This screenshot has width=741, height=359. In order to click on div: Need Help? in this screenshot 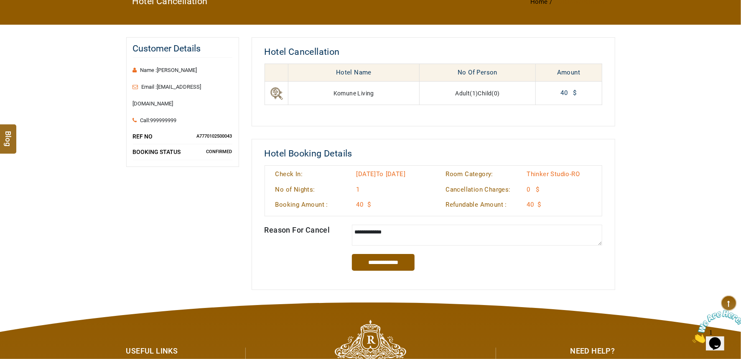, I will do `click(559, 351)`.